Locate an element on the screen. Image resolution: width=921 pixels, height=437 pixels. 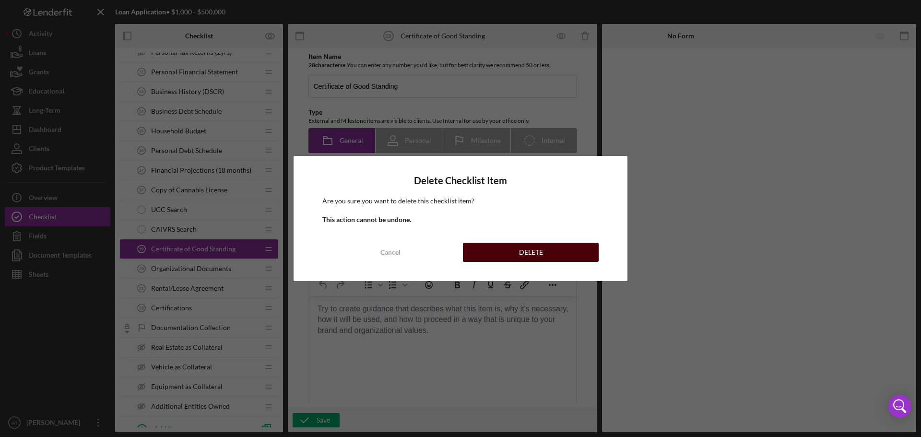
button: Cancel is located at coordinates (390, 252).